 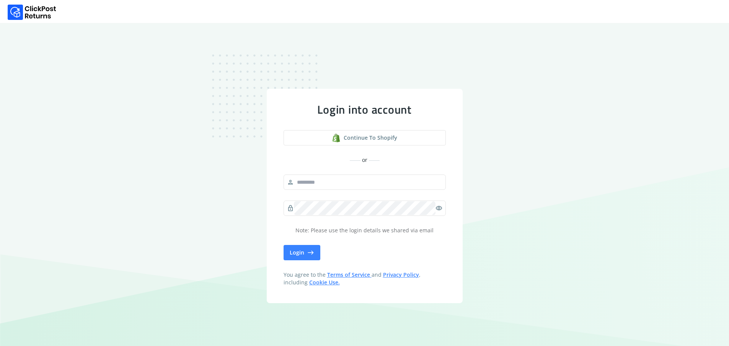 I want to click on span: visibility, so click(x=439, y=208).